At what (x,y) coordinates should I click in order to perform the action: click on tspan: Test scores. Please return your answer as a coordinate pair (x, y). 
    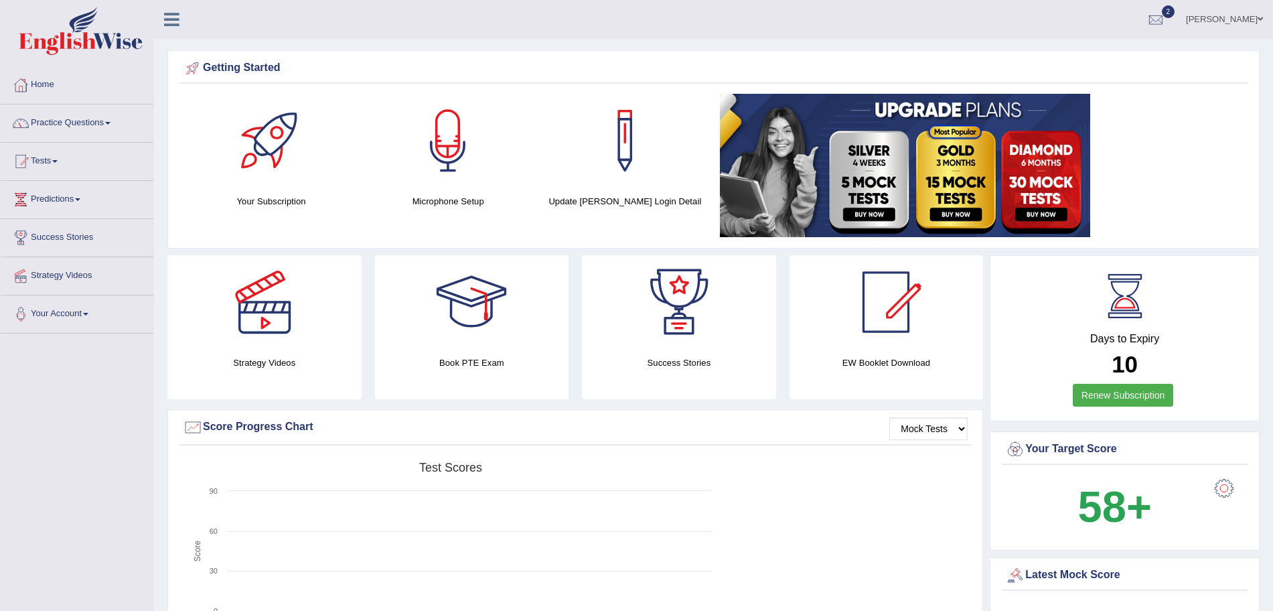
    Looking at the image, I should click on (451, 467).